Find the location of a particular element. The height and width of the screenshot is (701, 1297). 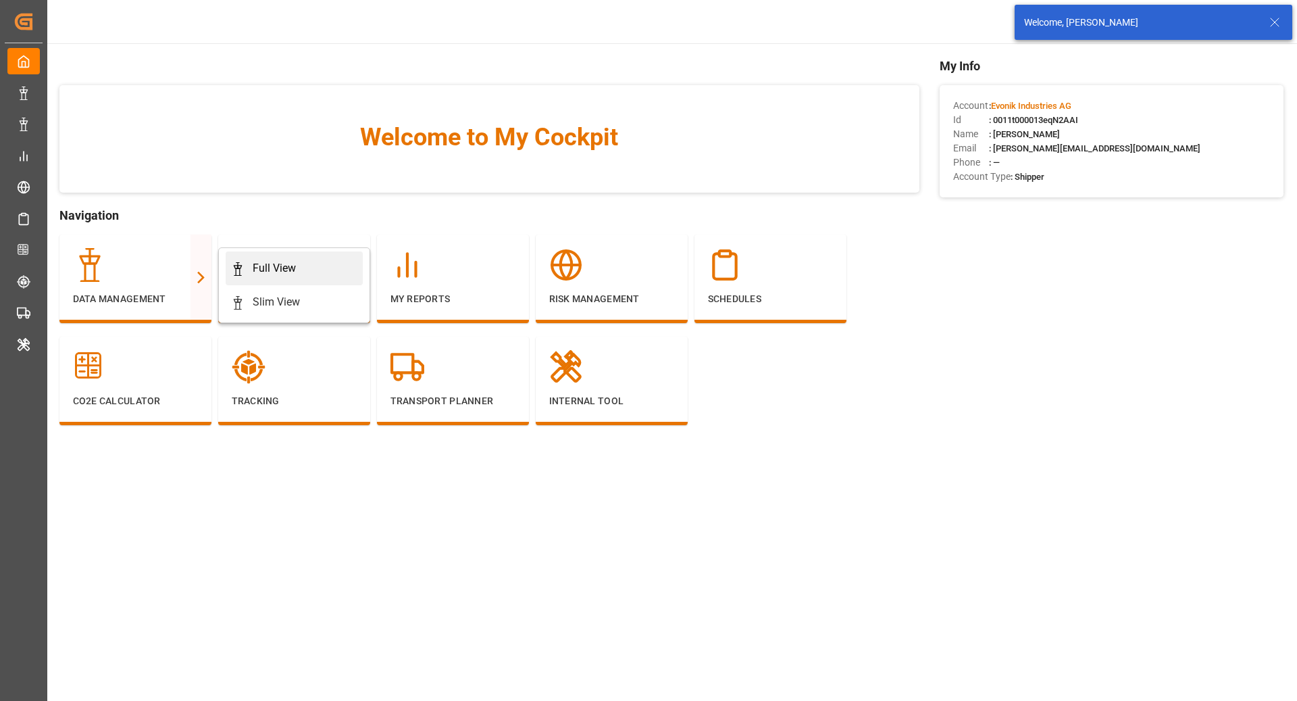

span: My Info is located at coordinates (1111, 66).